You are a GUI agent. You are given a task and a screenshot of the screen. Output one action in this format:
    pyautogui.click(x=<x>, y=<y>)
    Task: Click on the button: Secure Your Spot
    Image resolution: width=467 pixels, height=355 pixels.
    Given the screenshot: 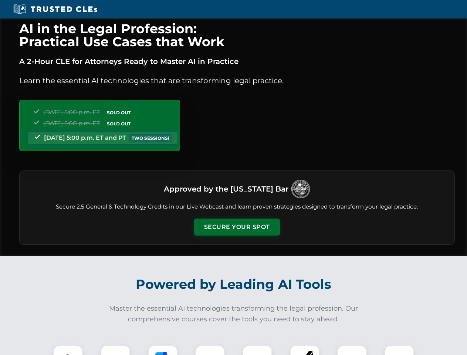 What is the action you would take?
    pyautogui.click(x=237, y=227)
    